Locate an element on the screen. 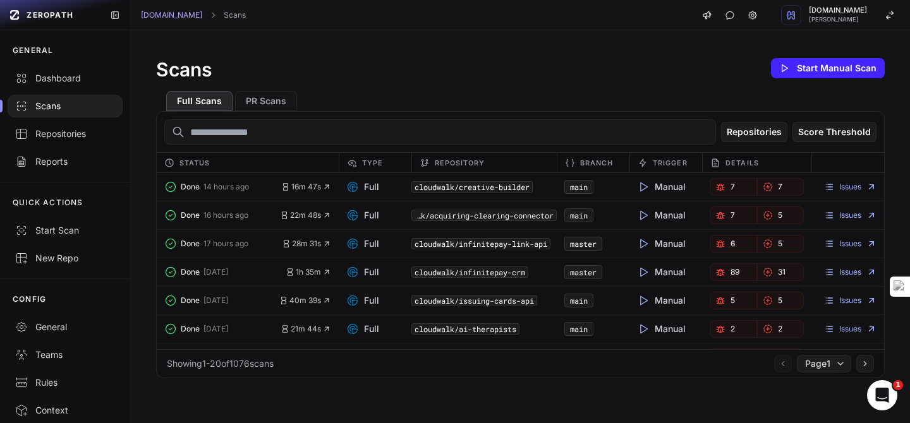  button: Page1 is located at coordinates (824, 364).